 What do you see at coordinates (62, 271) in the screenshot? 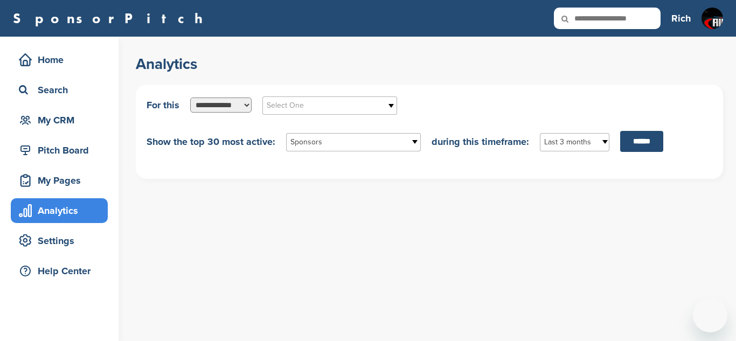
I see `div: Help Center` at bounding box center [62, 271].